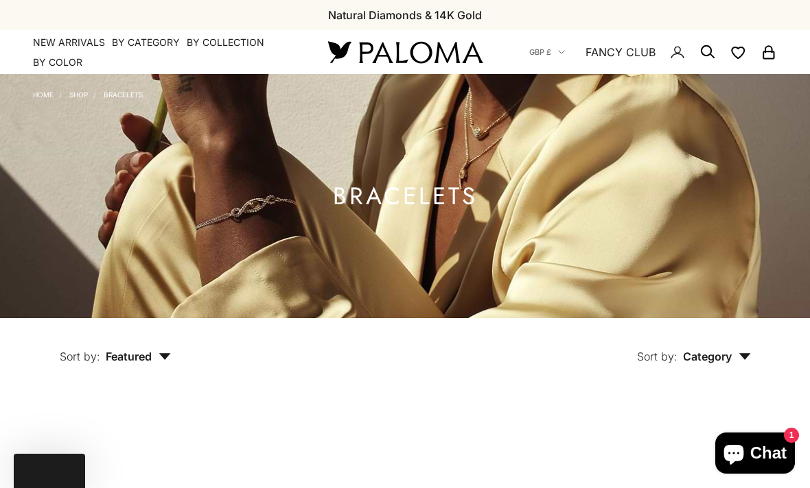 This screenshot has height=488, width=810. Describe the element at coordinates (620, 52) in the screenshot. I see `a: FANCY CLUB` at that location.